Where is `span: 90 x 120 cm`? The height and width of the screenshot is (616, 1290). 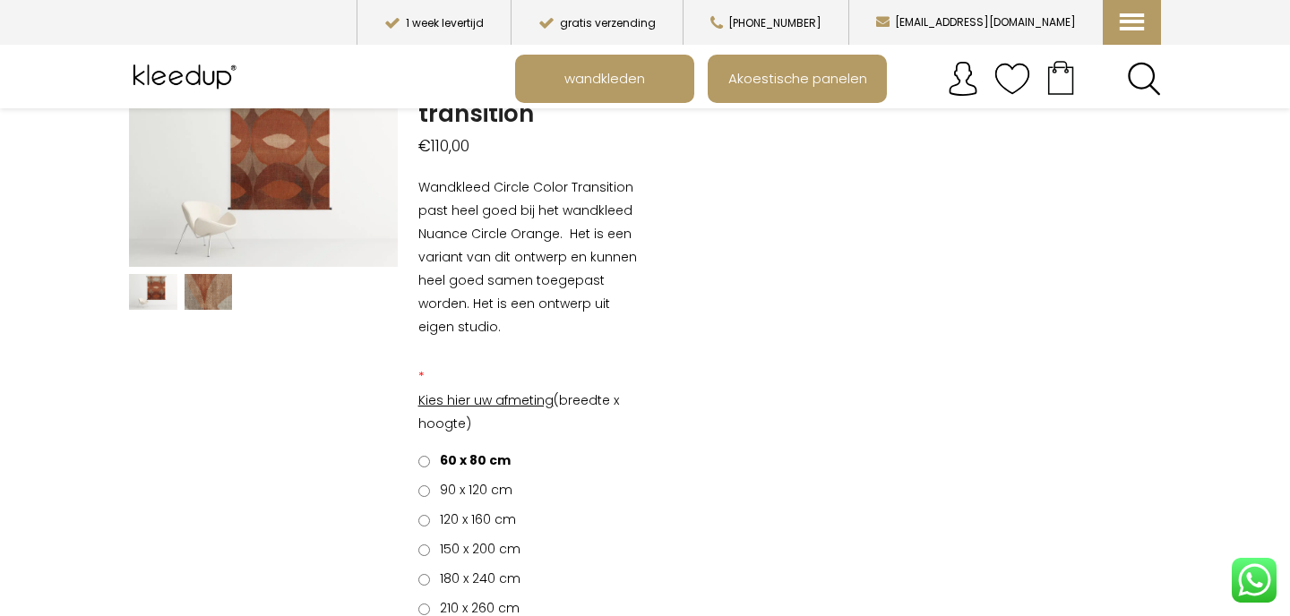
span: 90 x 120 cm is located at coordinates (473, 490).